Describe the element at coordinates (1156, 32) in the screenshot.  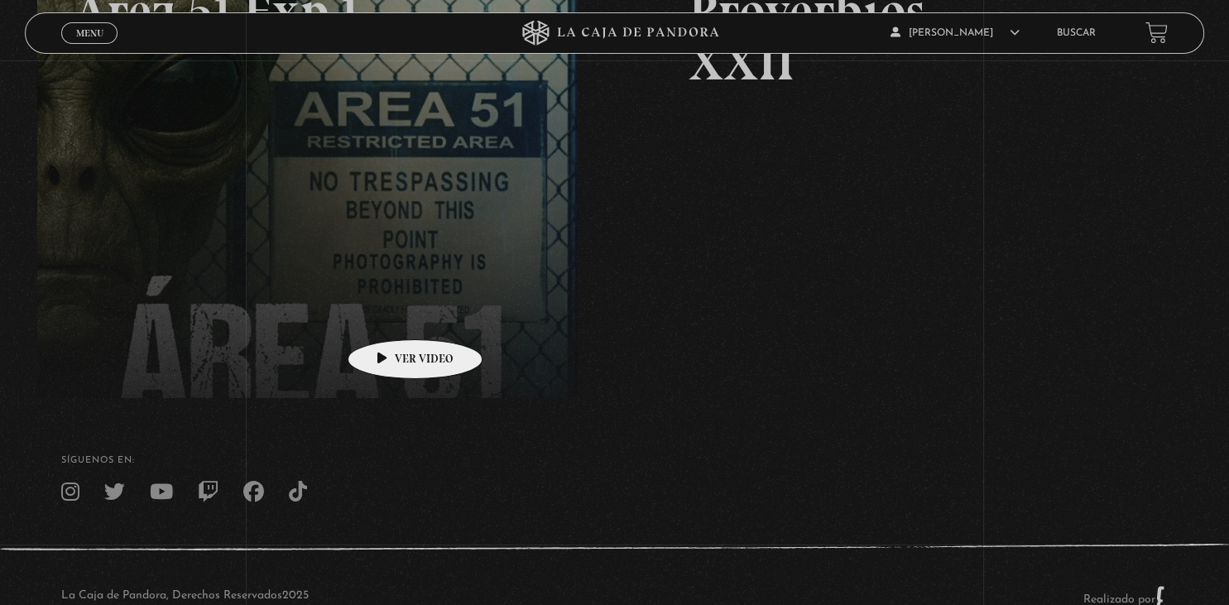
I see `a: View your shopping cart` at that location.